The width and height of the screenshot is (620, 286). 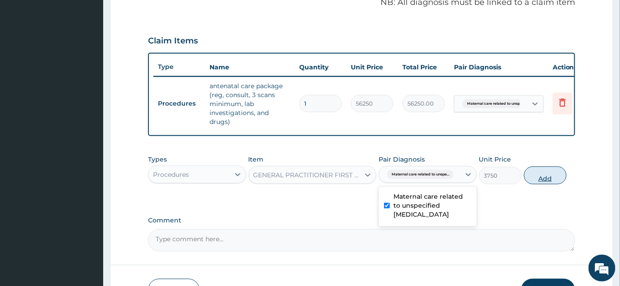 I want to click on th: Pair Diagnosis, so click(x=499, y=67).